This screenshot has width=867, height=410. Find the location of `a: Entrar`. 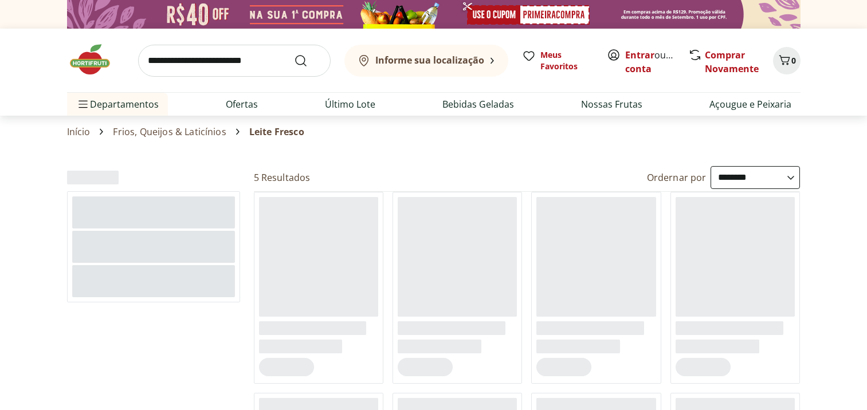

a: Entrar is located at coordinates (640, 55).